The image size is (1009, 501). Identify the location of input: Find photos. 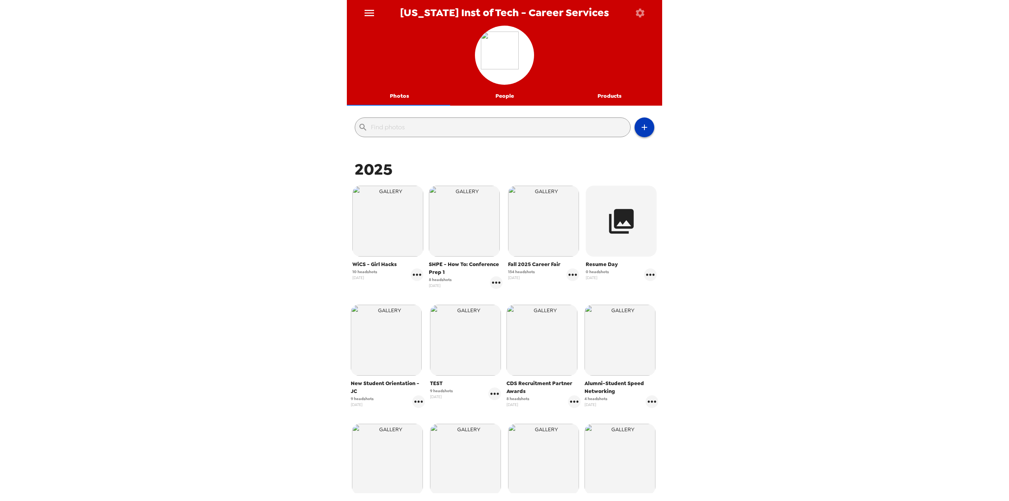
(499, 127).